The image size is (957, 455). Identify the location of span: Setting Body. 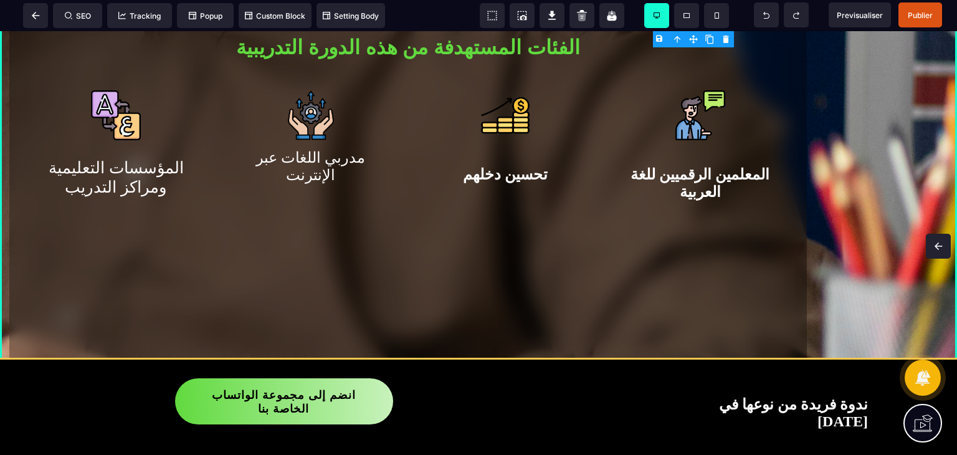
(351, 16).